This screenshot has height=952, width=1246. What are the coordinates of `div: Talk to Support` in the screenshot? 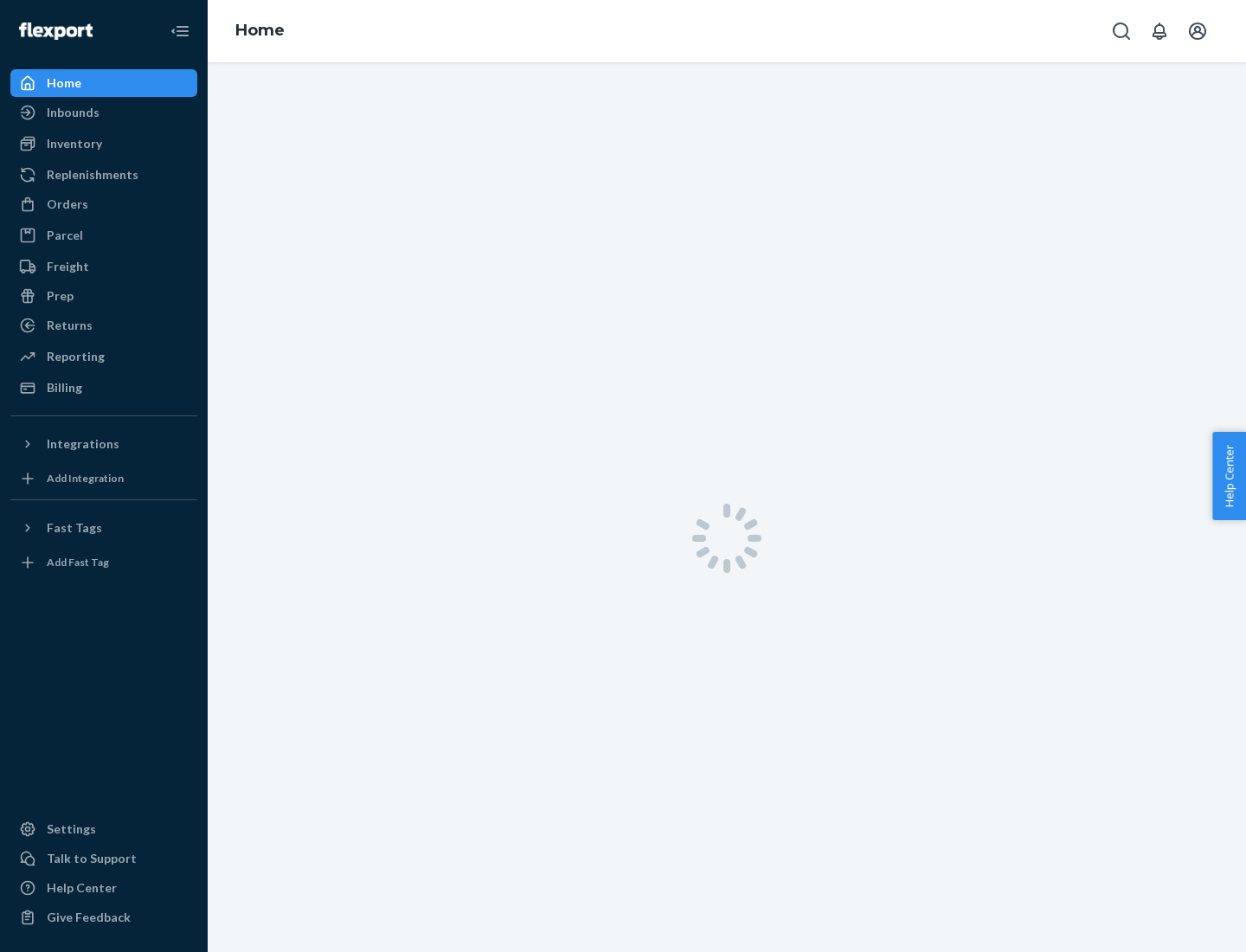 It's located at (92, 858).